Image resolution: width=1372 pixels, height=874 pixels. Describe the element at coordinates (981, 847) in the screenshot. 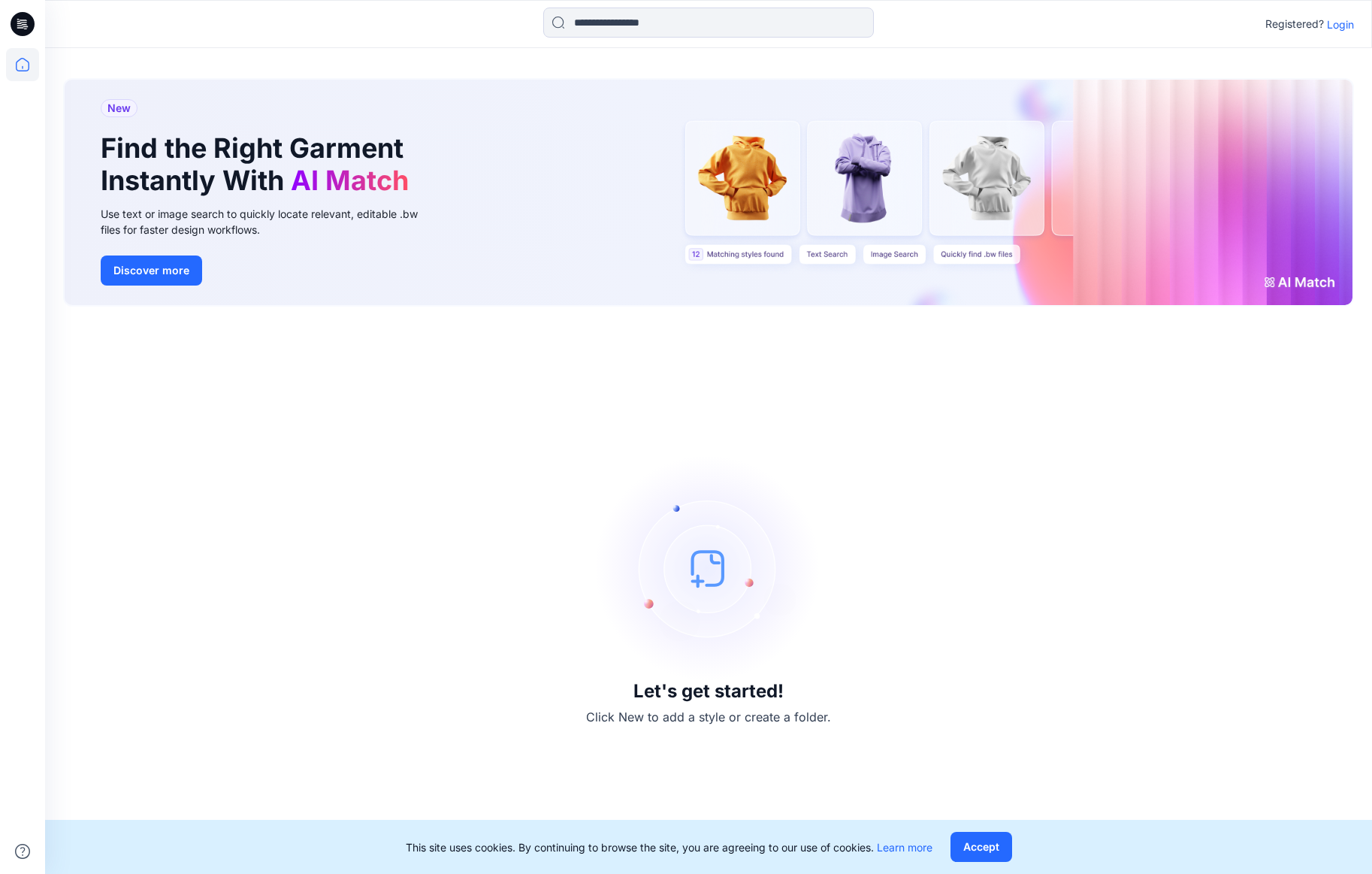

I see `button: Accept` at that location.